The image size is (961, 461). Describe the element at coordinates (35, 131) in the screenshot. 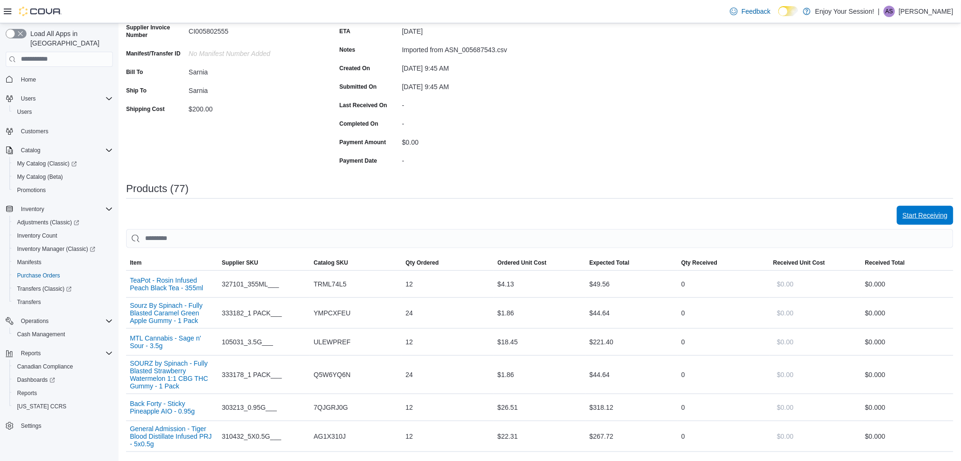

I see `span: Customers` at that location.